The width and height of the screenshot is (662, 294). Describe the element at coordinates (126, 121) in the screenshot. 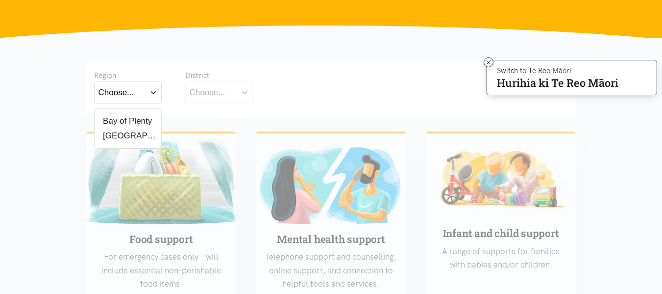

I see `label: Bay of Plenty` at that location.